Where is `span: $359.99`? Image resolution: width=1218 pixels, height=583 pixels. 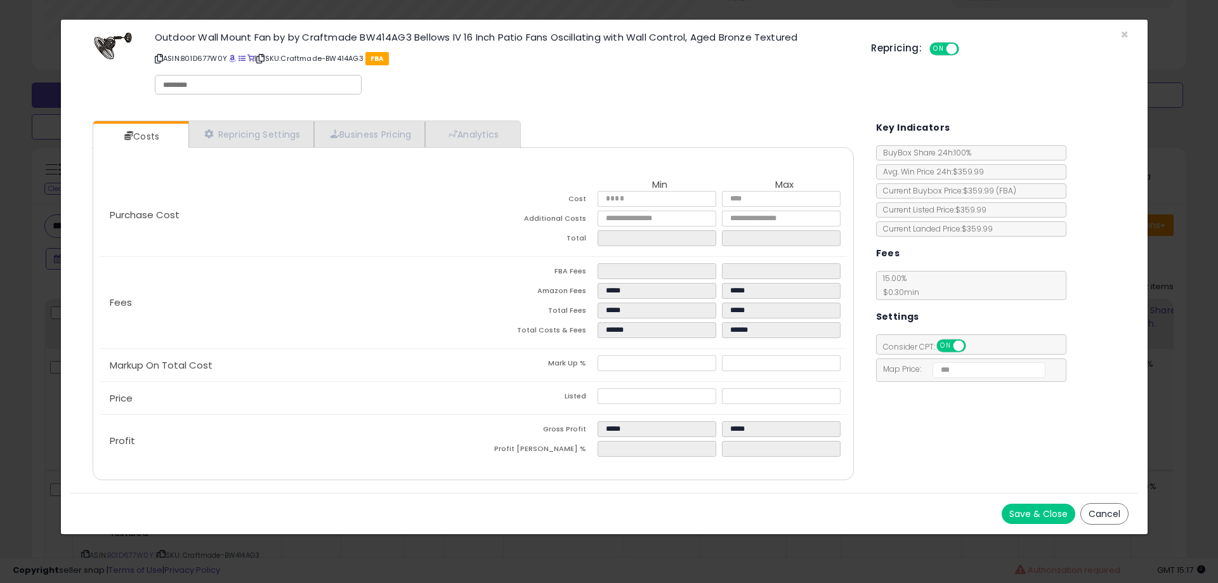 span: $359.99 is located at coordinates (990, 190).